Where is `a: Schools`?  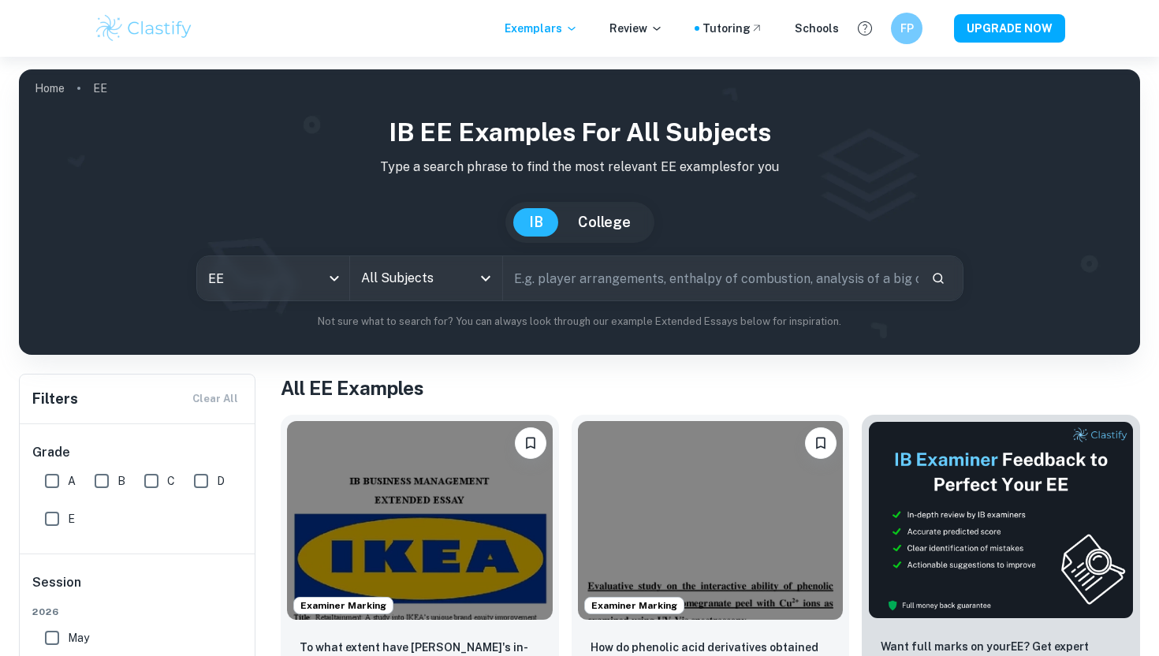
a: Schools is located at coordinates (817, 28).